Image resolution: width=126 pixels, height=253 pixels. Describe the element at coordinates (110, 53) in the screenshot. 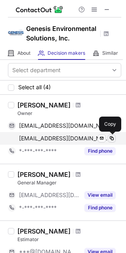

I see `span: Similar` at that location.